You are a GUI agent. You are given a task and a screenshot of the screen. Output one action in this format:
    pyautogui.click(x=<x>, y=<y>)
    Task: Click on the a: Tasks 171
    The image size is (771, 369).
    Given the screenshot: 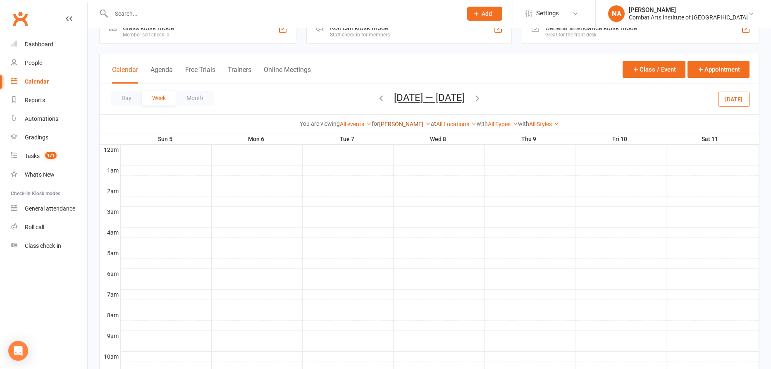 What is the action you would take?
    pyautogui.click(x=49, y=156)
    